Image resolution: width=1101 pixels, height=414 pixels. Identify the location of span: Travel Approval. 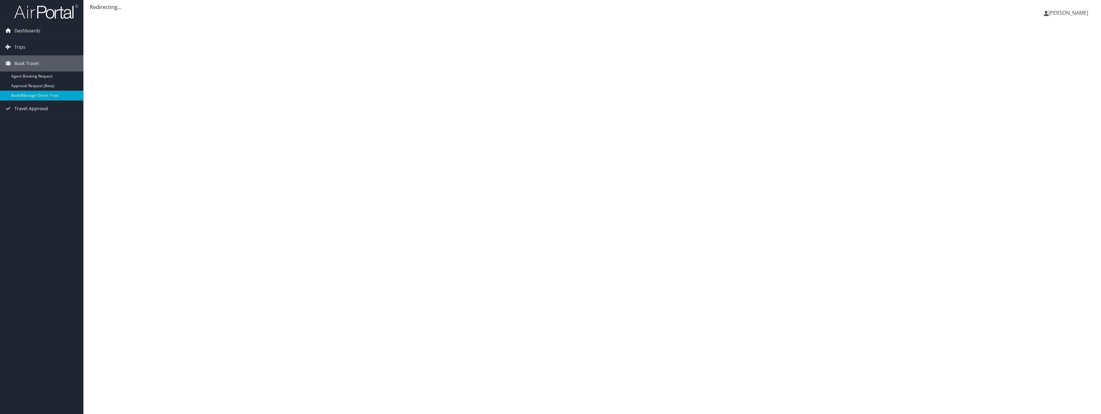
(31, 109).